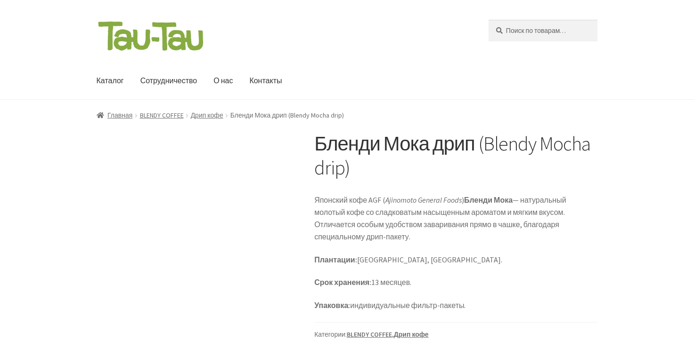 This screenshot has width=694, height=348. What do you see at coordinates (332, 306) in the screenshot?
I see `b: Упаковка:` at bounding box center [332, 306].